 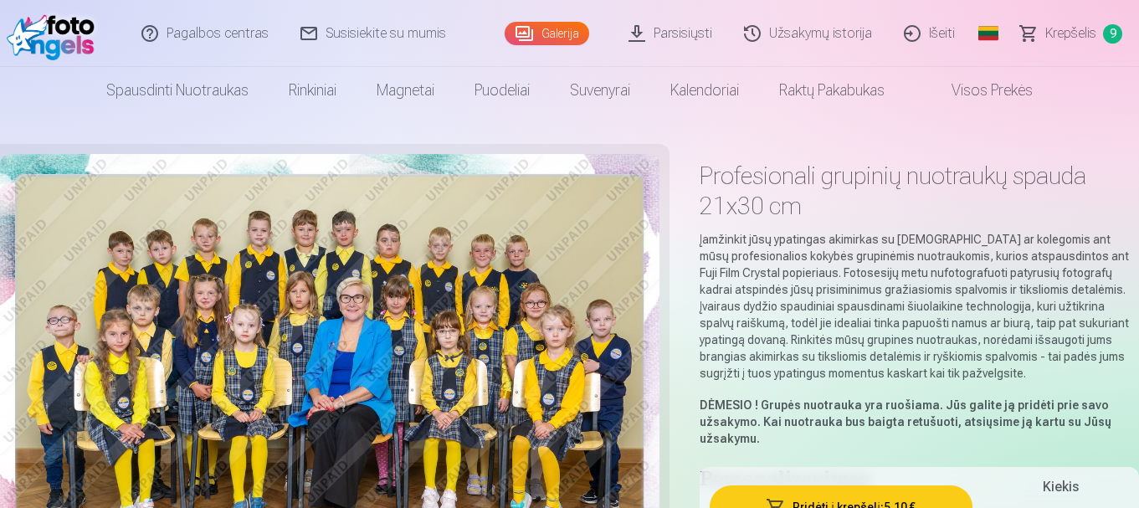 What do you see at coordinates (502, 90) in the screenshot?
I see `a: Puodeliai` at bounding box center [502, 90].